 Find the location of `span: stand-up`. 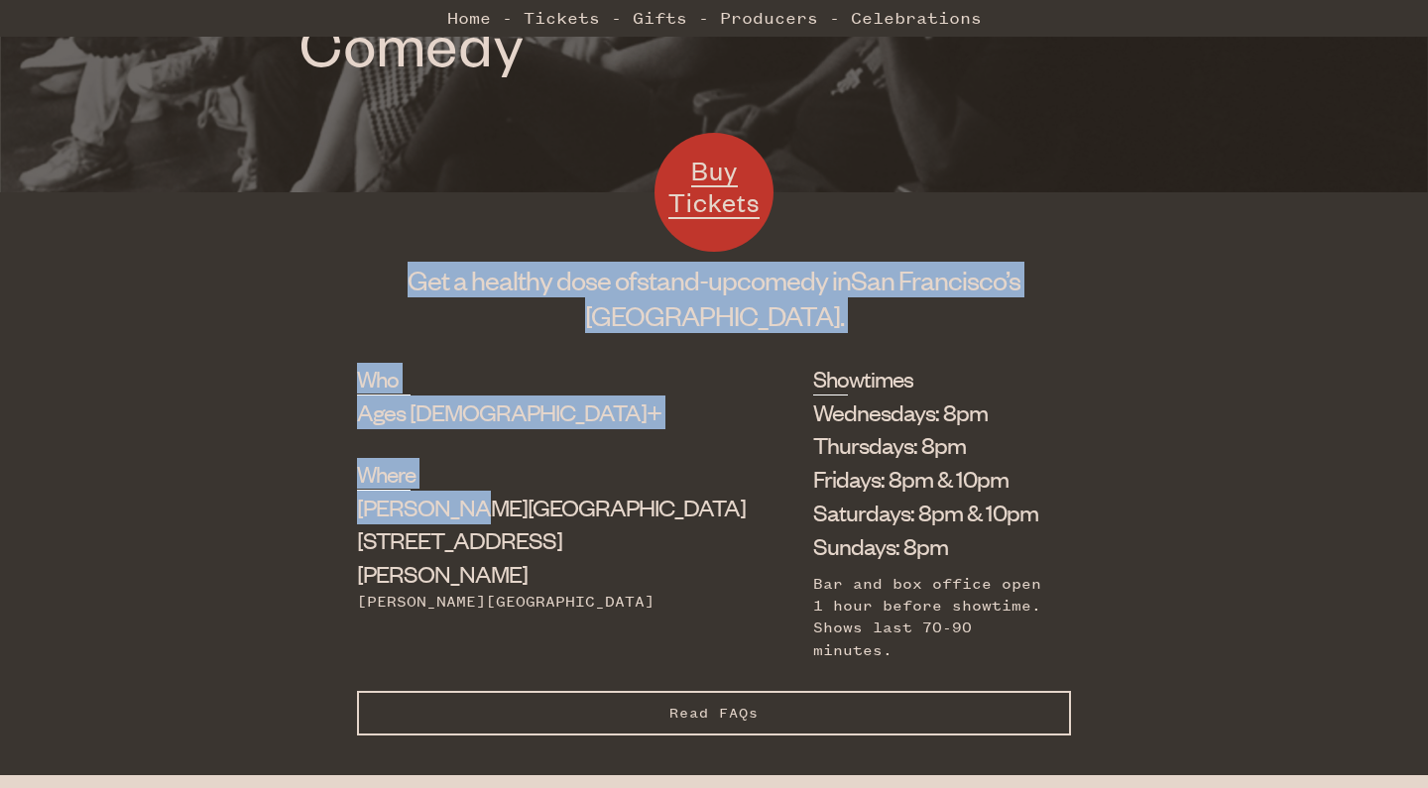

span: stand-up is located at coordinates (686, 280).